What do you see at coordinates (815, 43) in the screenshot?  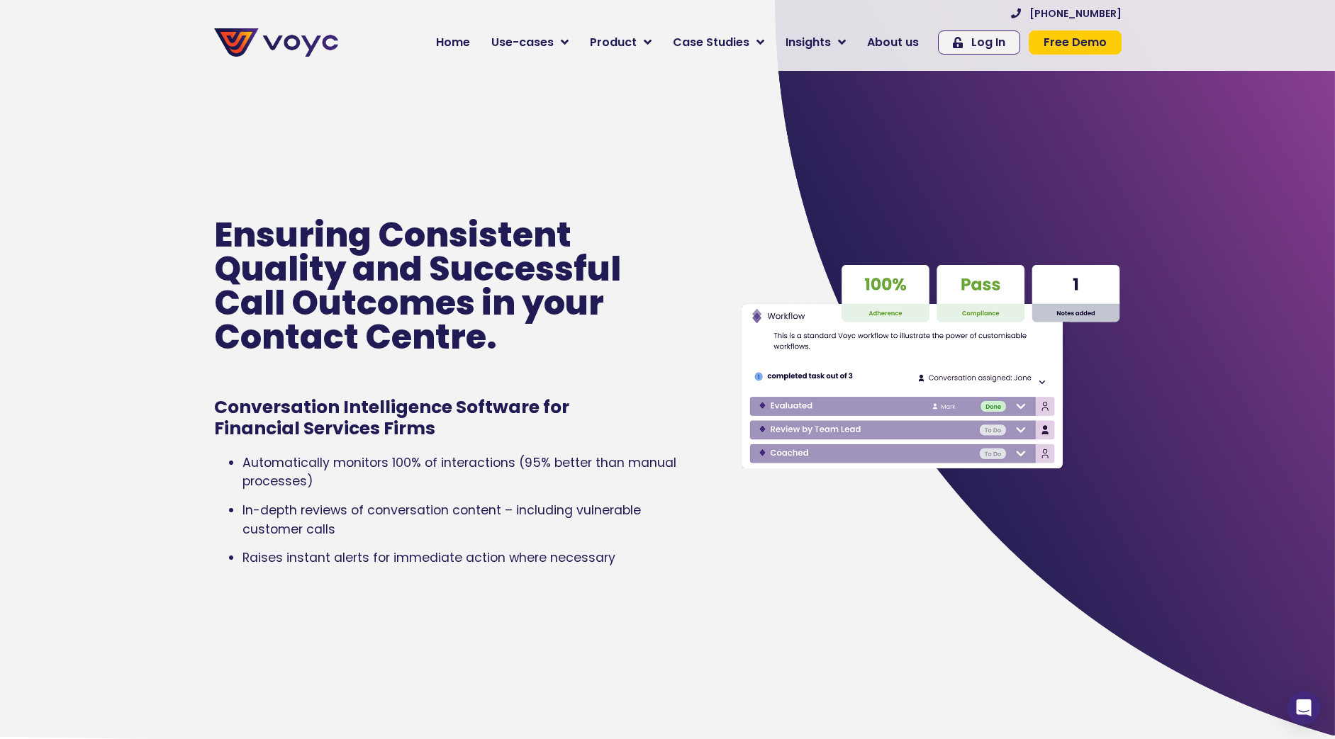 I see `a: Insights` at bounding box center [815, 43].